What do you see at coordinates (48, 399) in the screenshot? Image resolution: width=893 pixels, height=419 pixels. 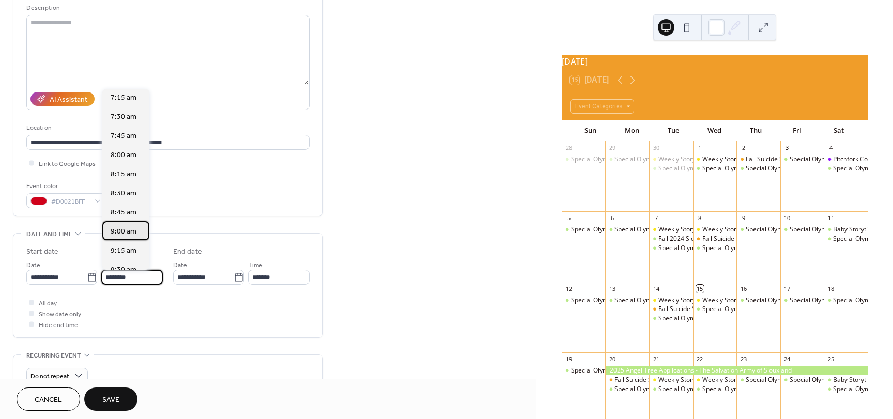 I see `button: Cancel` at bounding box center [48, 399].